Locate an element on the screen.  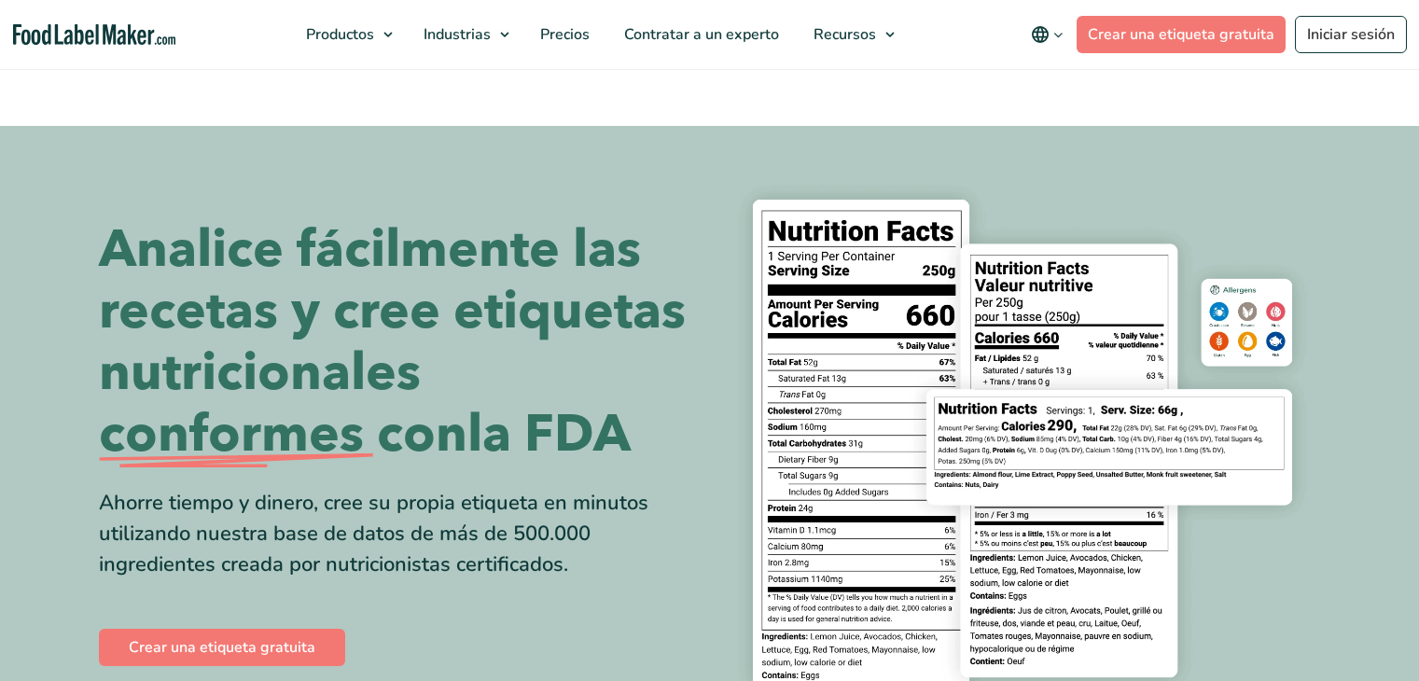
div: Ahorre tiempo y dinero, cree su propia etiqueta en minutos utilizando nuestra base de datos de má... is located at coordinates (397, 534).